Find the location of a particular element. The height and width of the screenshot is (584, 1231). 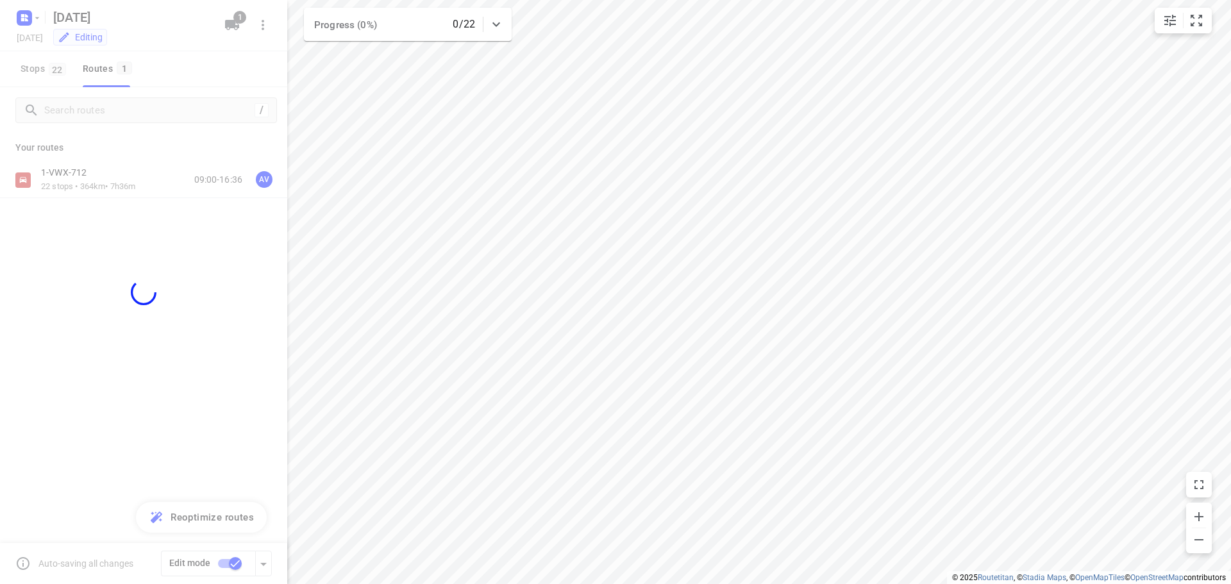

li: © 2025 , © , © © contributors is located at coordinates (1089, 578).